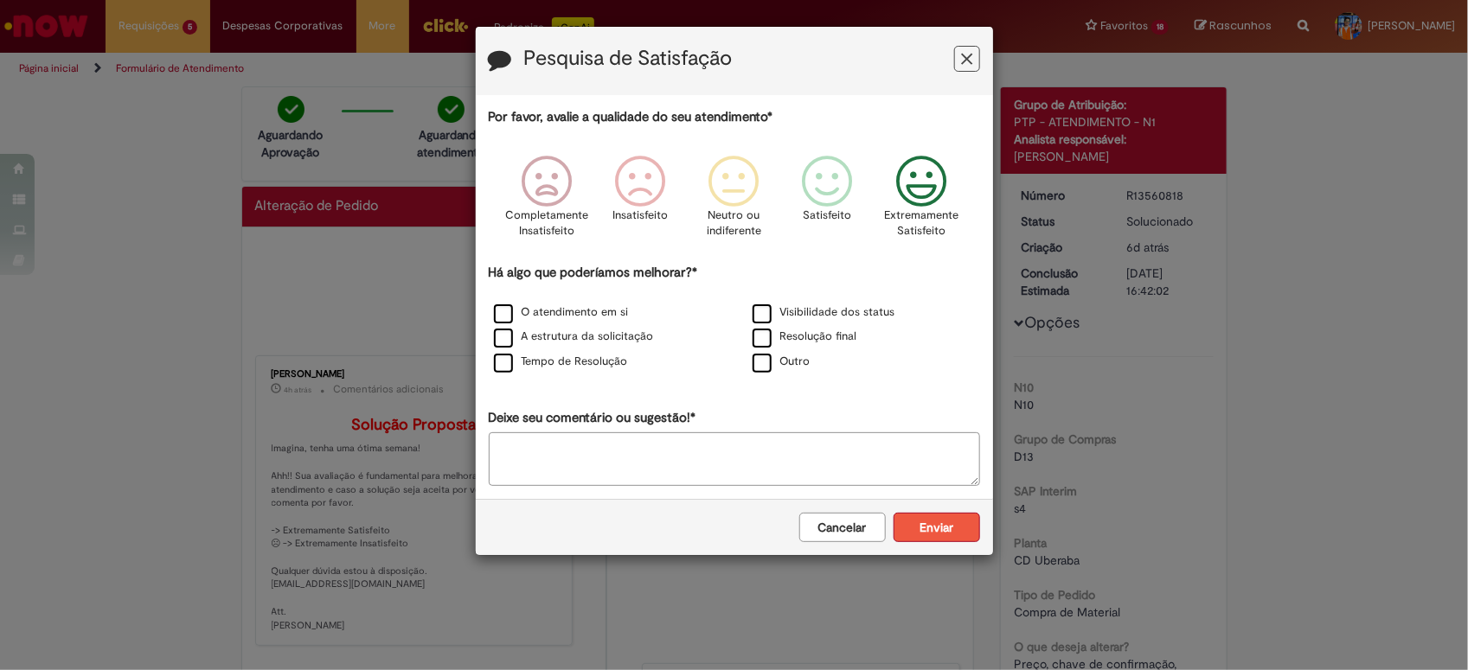 This screenshot has width=1468, height=670. I want to click on p: Insatisfeito, so click(640, 215).